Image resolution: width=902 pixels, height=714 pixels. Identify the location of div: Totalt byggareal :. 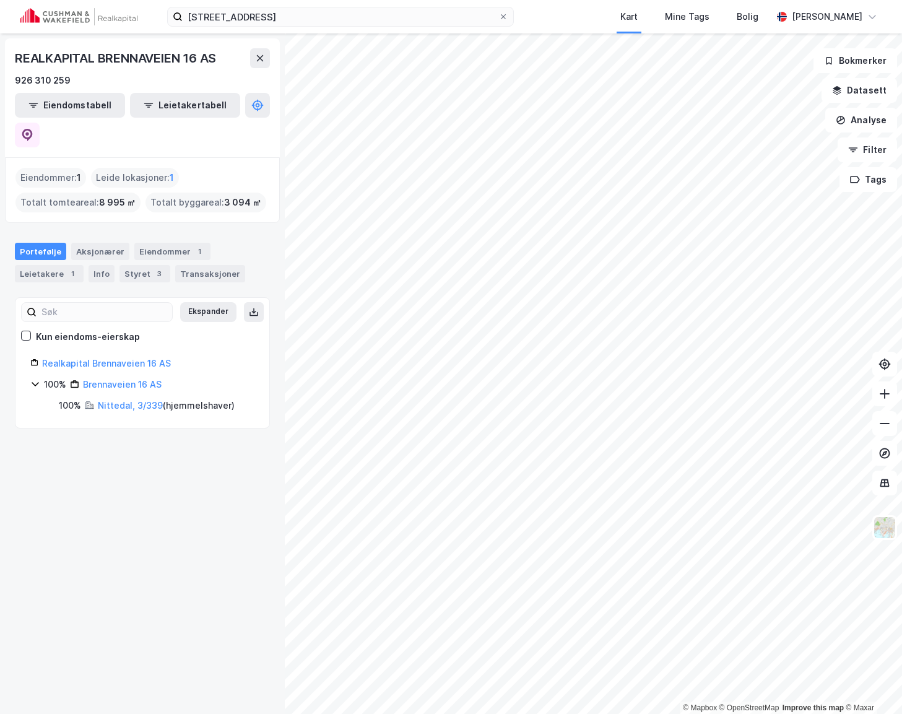
(206, 203).